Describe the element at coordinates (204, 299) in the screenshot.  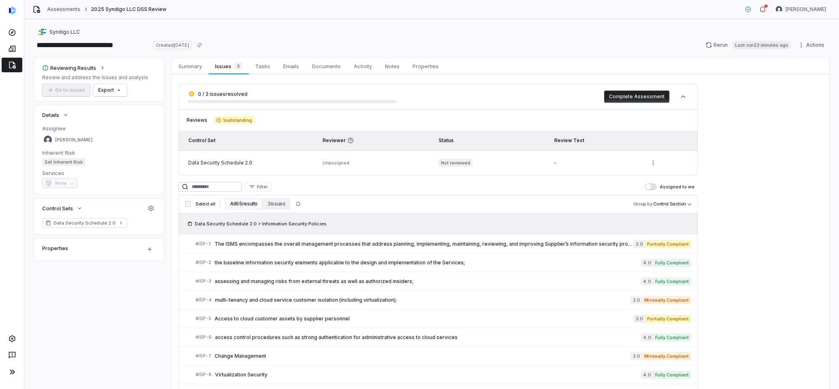
I see `span: # ISP-4` at that location.